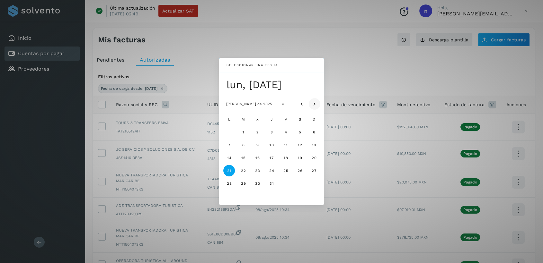 This screenshot has width=543, height=263. I want to click on div: M, so click(243, 119).